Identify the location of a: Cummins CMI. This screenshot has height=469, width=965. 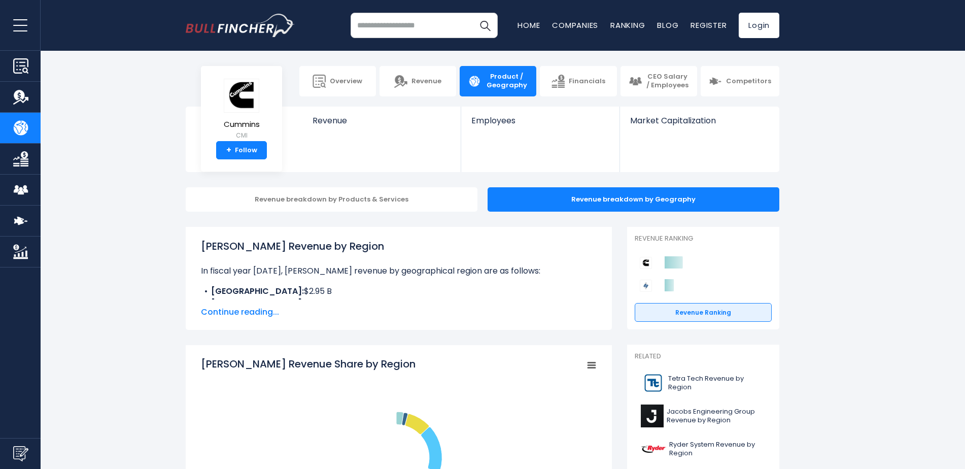
(241, 110).